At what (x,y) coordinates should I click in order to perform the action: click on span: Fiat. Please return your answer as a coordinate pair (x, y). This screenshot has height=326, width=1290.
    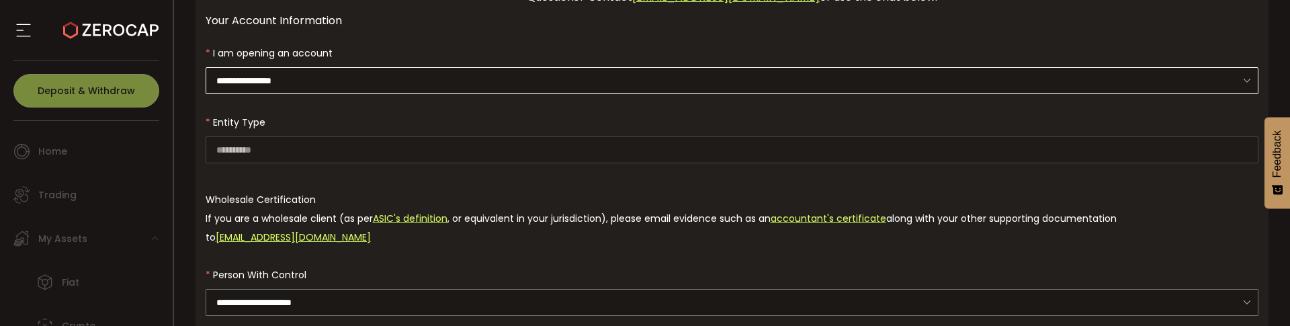
    Looking at the image, I should click on (71, 282).